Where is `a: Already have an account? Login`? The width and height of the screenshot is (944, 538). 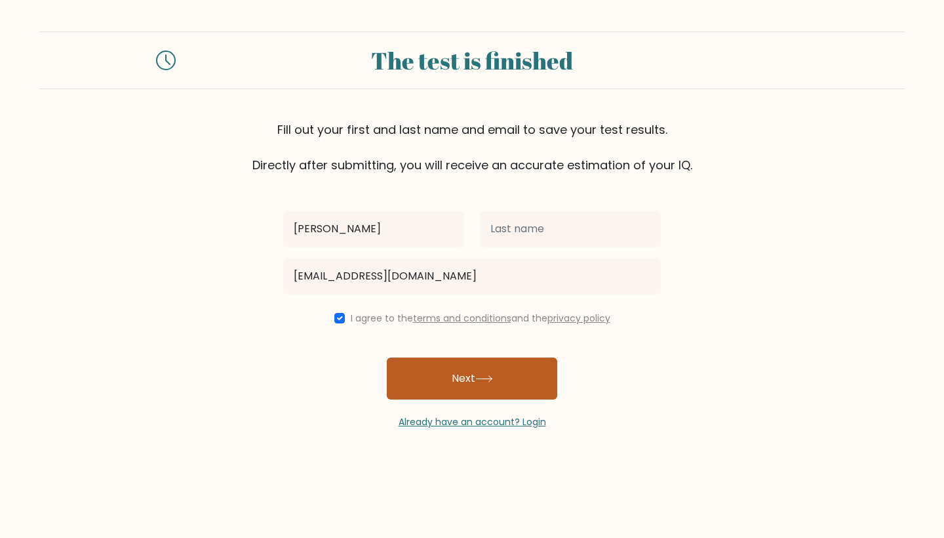 a: Already have an account? Login is located at coordinates (472, 422).